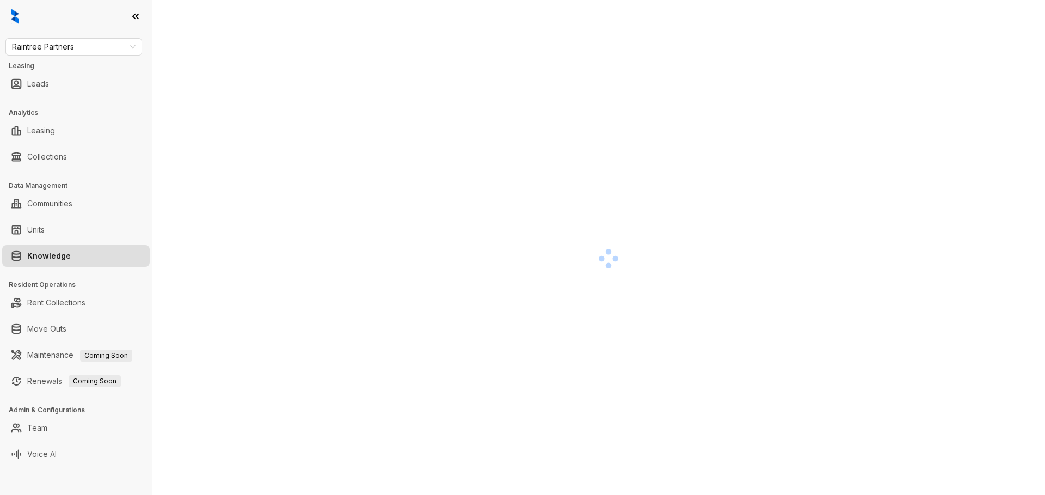 The image size is (1045, 495). Describe the element at coordinates (76, 203) in the screenshot. I see `li: Communities` at that location.